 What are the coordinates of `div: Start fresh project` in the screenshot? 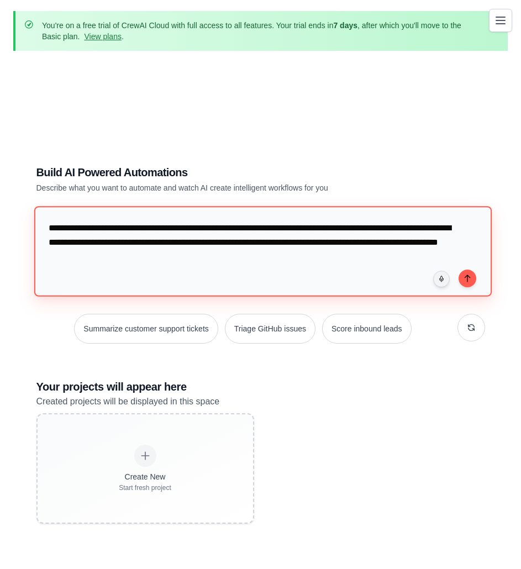 It's located at (145, 488).